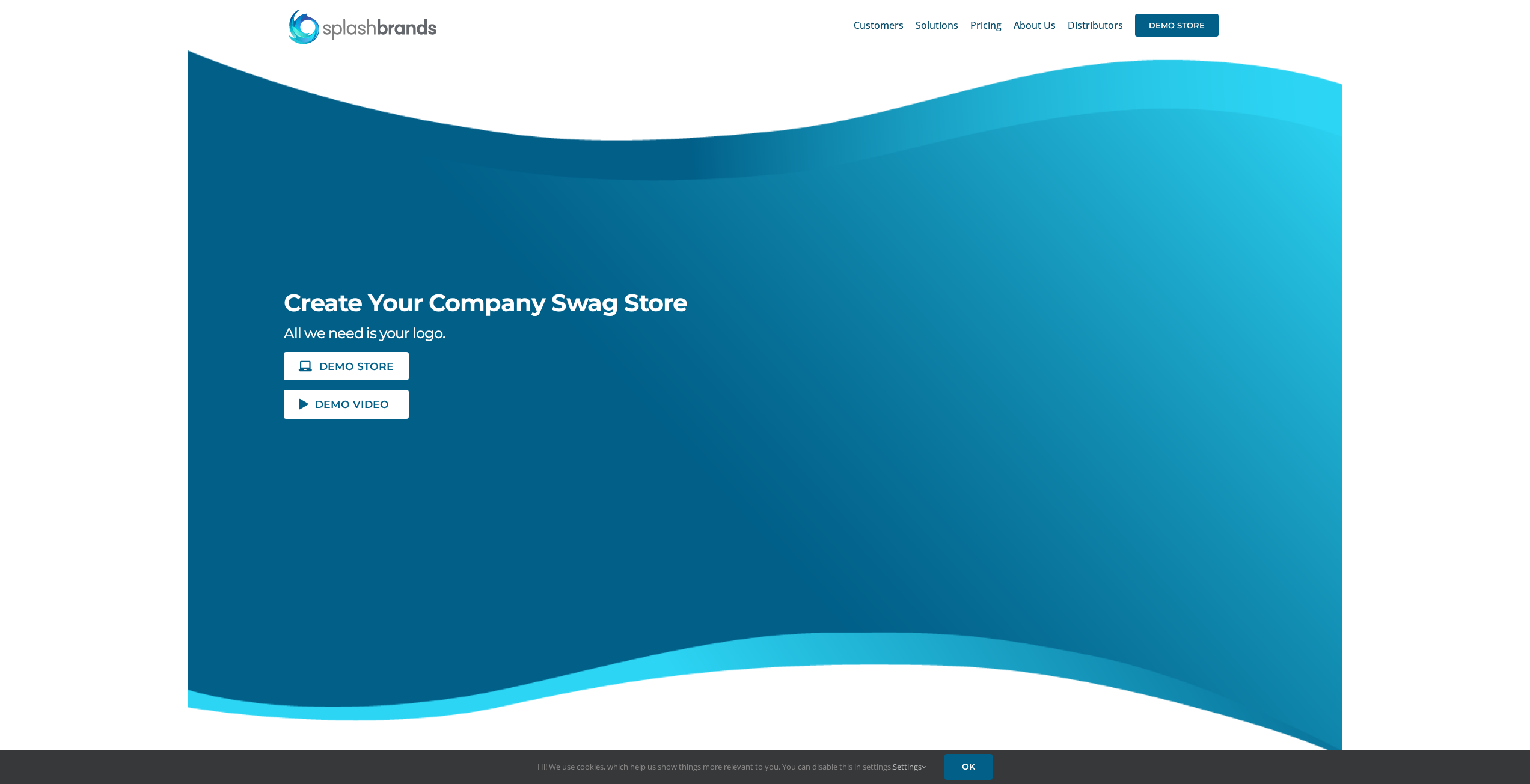 The width and height of the screenshot is (1530, 784). Describe the element at coordinates (1095, 25) in the screenshot. I see `a: Distributors` at that location.